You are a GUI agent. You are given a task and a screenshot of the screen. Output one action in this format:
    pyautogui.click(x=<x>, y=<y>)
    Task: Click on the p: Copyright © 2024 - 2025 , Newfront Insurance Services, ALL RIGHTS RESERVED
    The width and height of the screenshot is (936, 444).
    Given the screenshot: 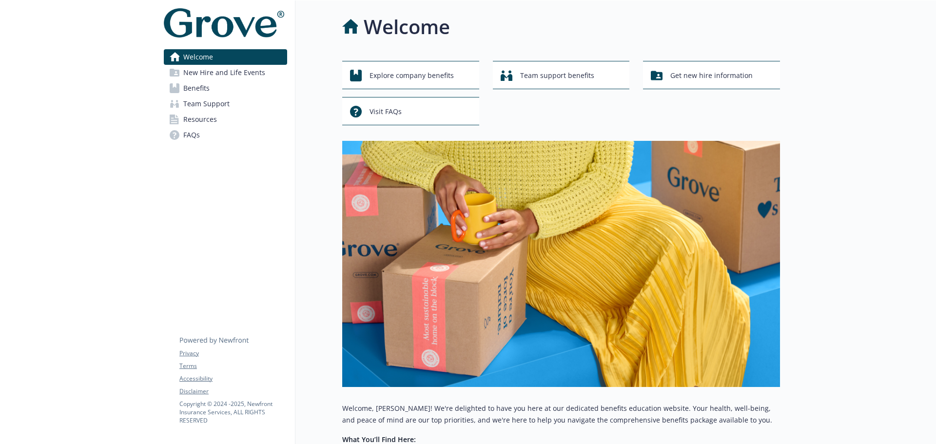 What is the action you would take?
    pyautogui.click(x=233, y=412)
    